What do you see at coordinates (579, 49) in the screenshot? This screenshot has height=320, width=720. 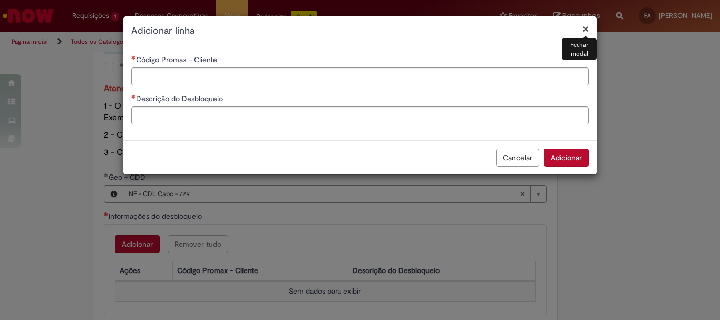 I see `div: Fechar modal` at bounding box center [579, 49].